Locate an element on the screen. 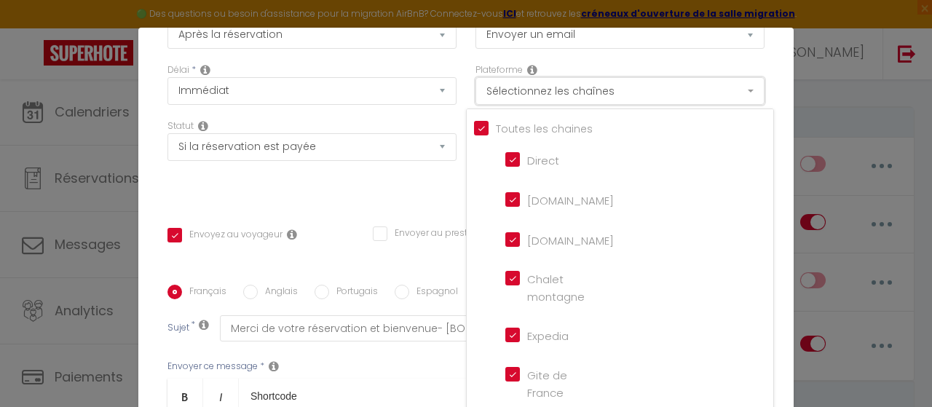  label: Plateforme is located at coordinates (499, 70).